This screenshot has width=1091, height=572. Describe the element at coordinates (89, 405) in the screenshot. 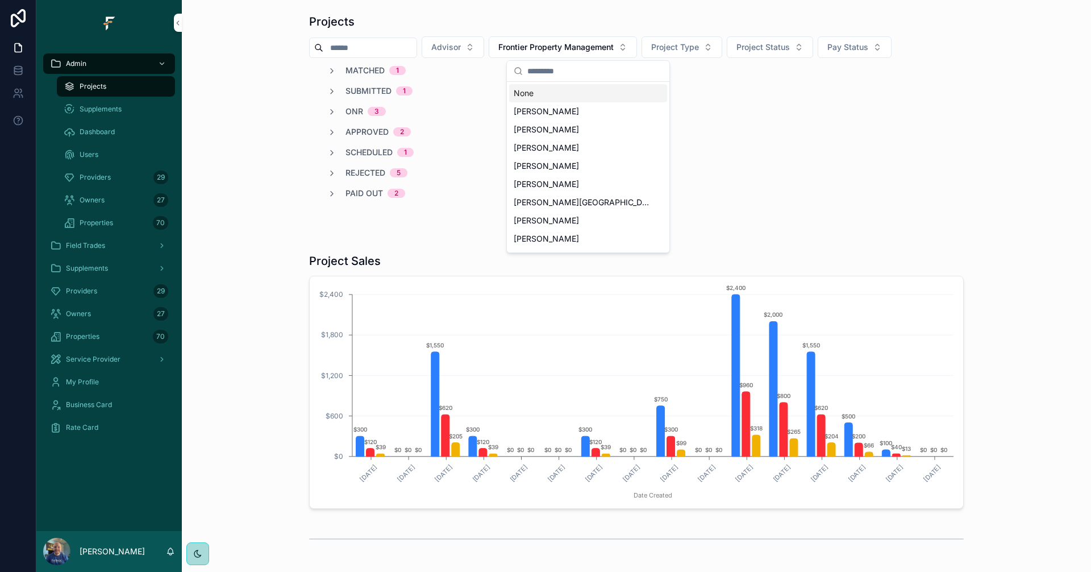

I see `span: Business Card` at that location.